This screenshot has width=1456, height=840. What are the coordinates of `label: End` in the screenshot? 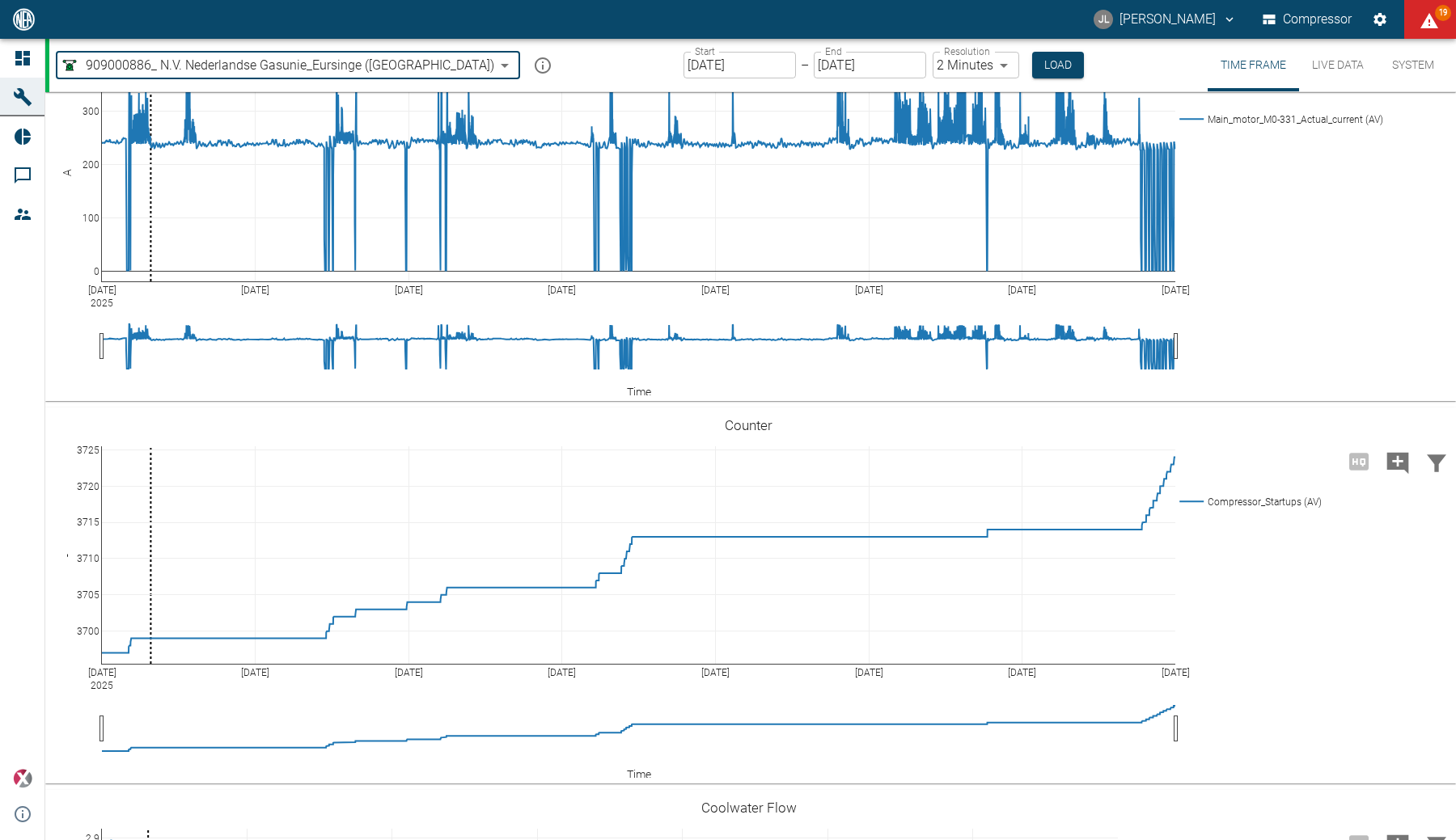 It's located at (833, 51).